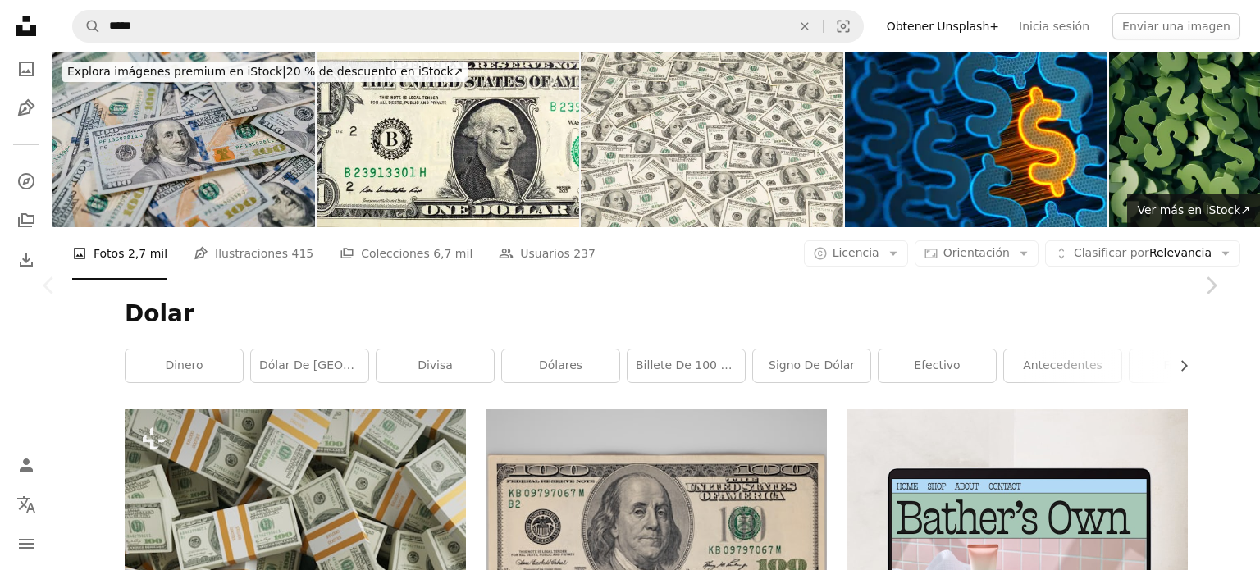 This screenshot has width=1260, height=570. What do you see at coordinates (26, 505) in the screenshot?
I see `button: Idioma` at bounding box center [26, 505].